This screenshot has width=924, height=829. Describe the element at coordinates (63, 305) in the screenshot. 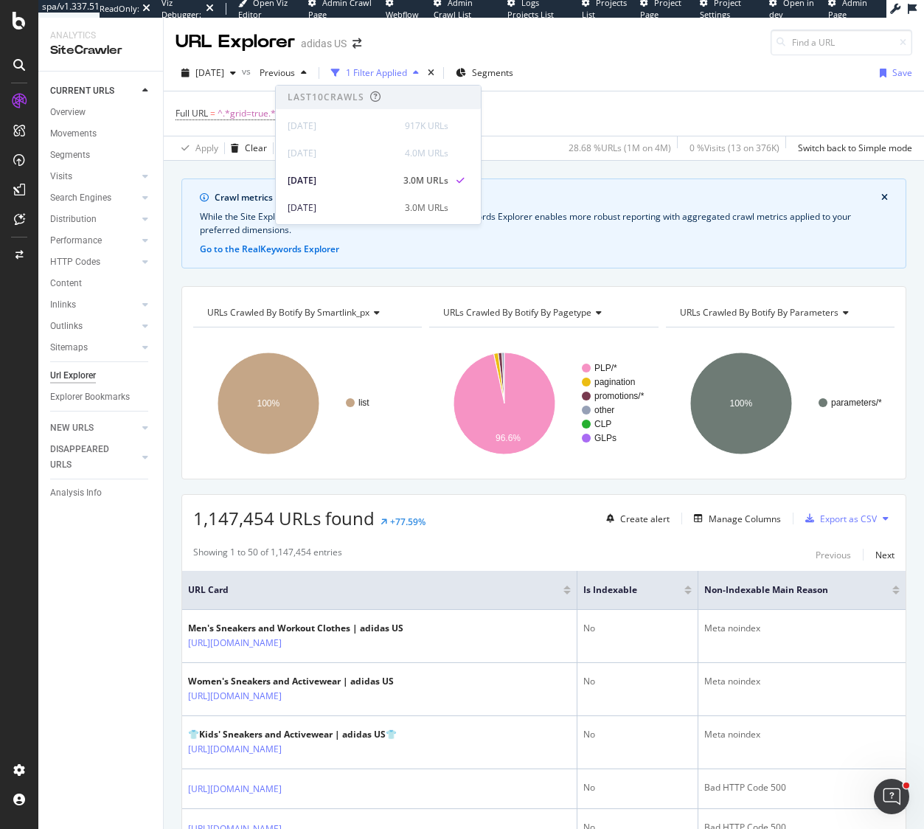

I see `div: Inlinks` at that location.